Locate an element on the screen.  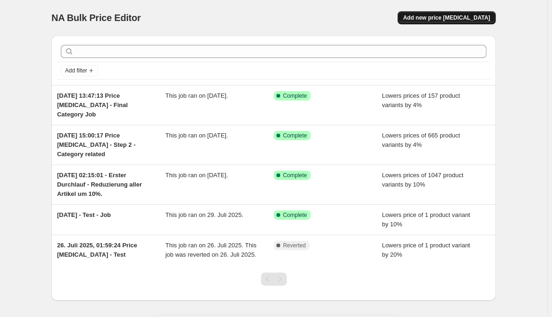
span: Add filter is located at coordinates (76, 71).